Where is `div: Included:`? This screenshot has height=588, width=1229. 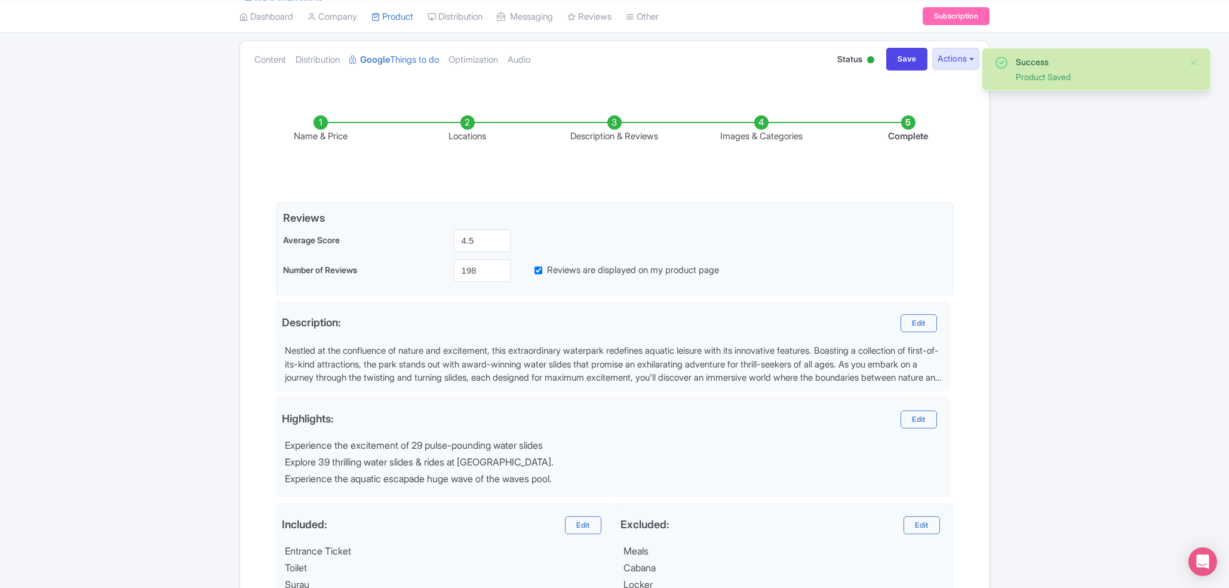
div: Included: is located at coordinates (305, 524).